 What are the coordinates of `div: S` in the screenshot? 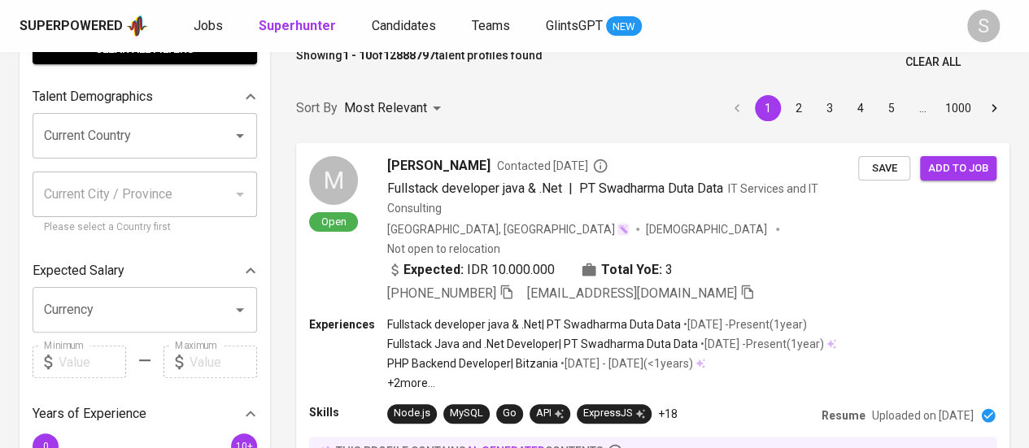 It's located at (983, 26).